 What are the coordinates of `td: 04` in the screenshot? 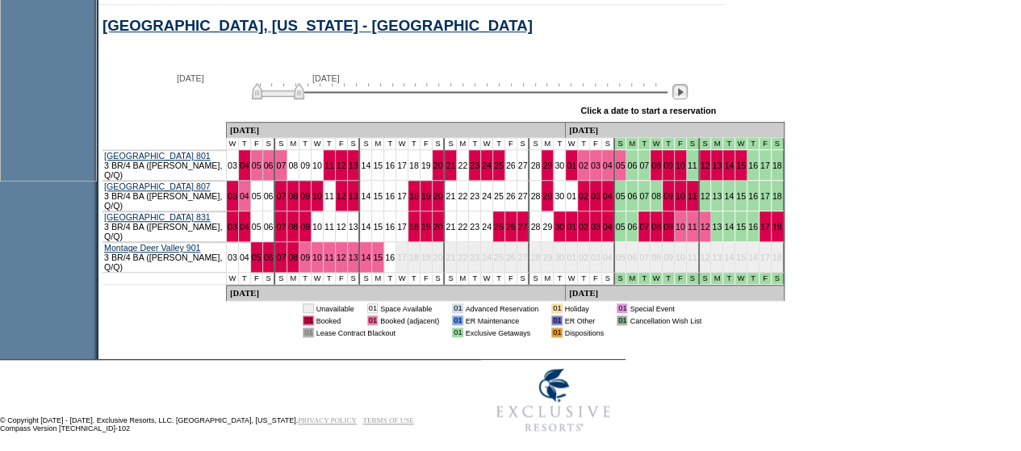 It's located at (609, 258).